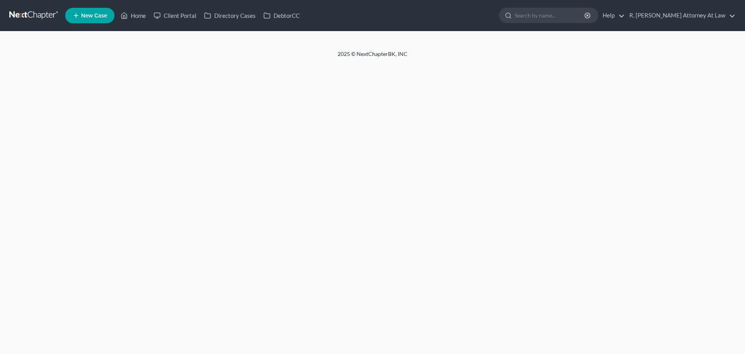 This screenshot has height=354, width=745. I want to click on a: Help, so click(612, 16).